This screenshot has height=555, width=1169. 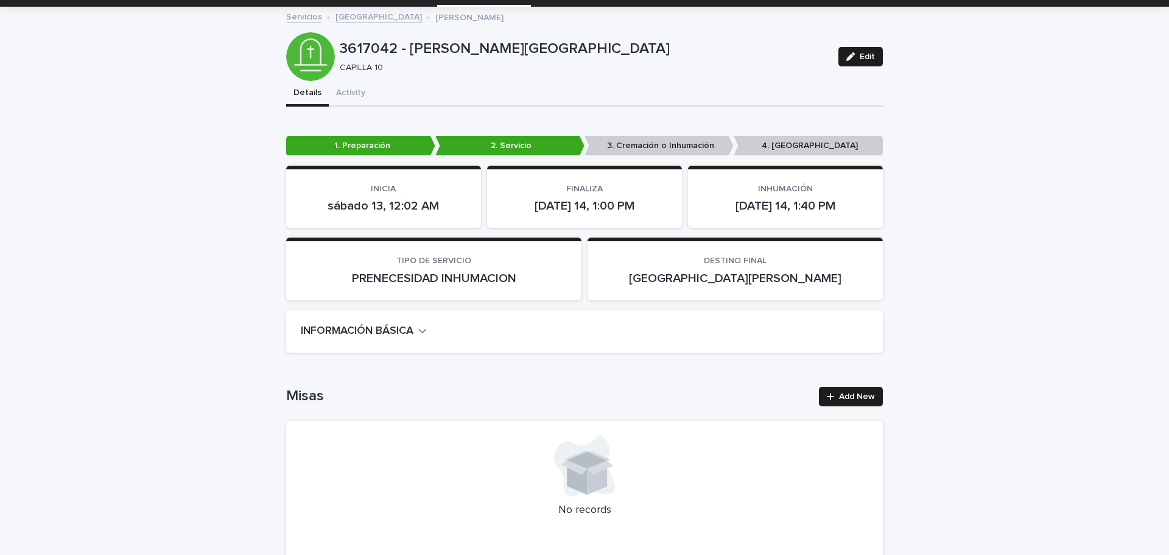 I want to click on p: No records, so click(x=584, y=510).